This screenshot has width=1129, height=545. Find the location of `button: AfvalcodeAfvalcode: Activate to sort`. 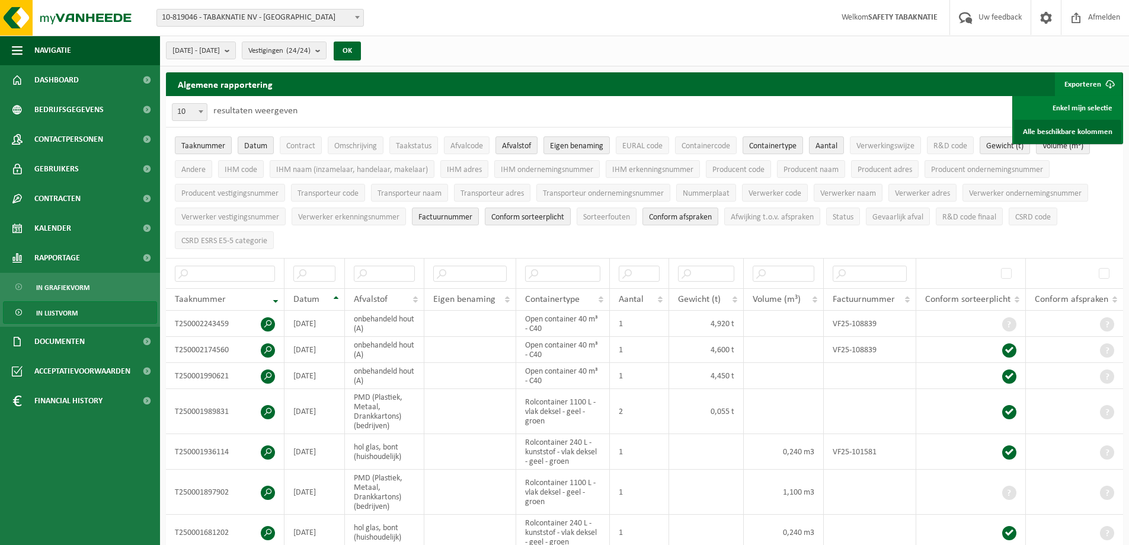

button: AfvalcodeAfvalcode: Activate to sort is located at coordinates (466, 145).